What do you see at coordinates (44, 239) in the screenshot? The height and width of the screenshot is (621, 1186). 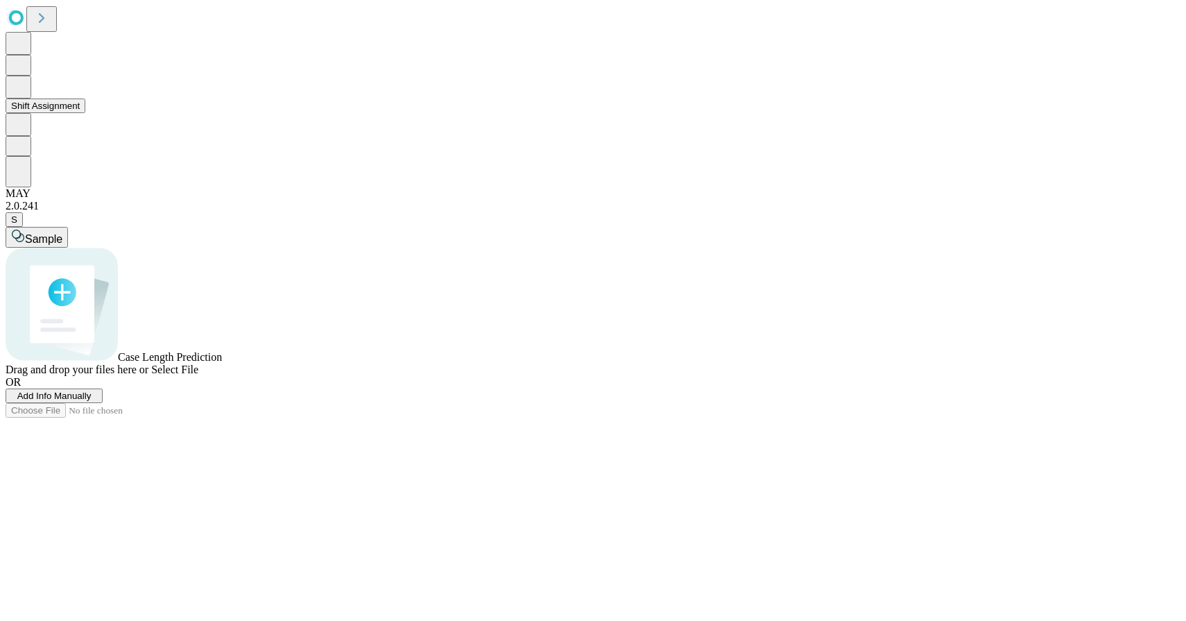 I see `span: Sample` at bounding box center [44, 239].